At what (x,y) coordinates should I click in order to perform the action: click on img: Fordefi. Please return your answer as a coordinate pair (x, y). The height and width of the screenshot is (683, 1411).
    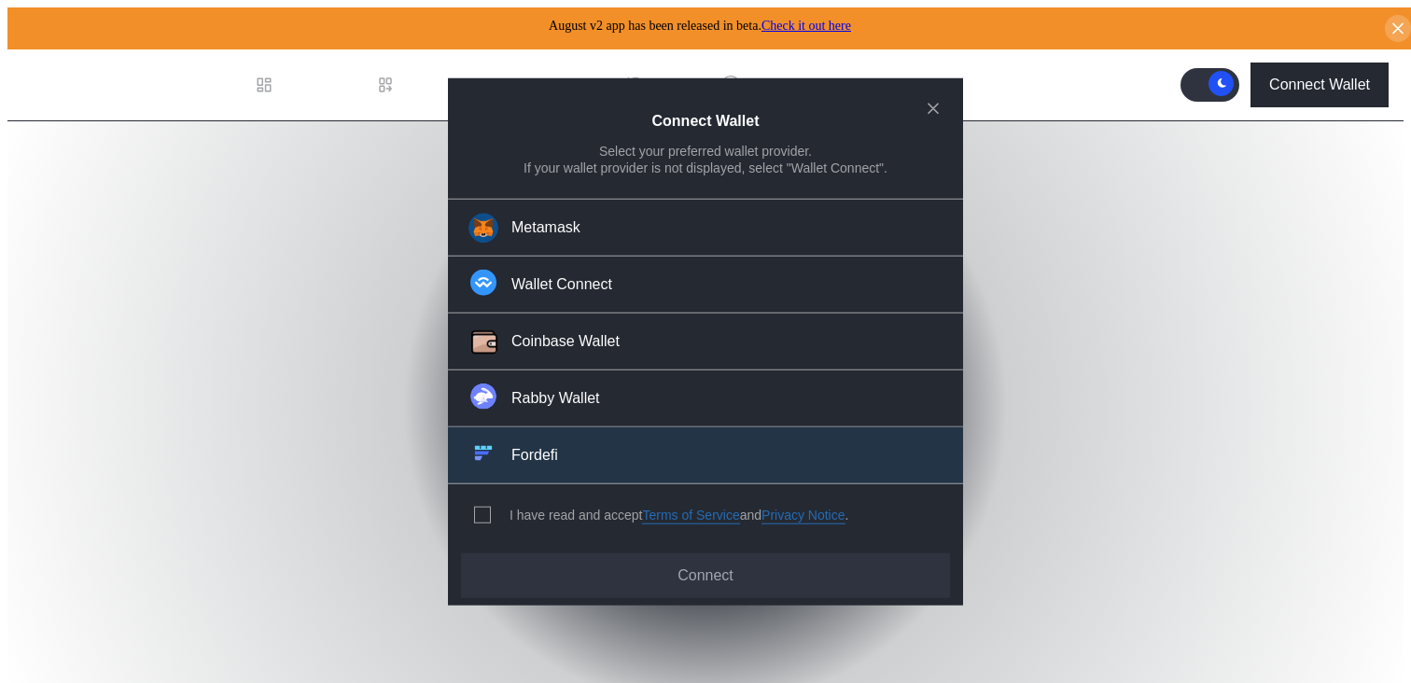
    Looking at the image, I should click on (483, 454).